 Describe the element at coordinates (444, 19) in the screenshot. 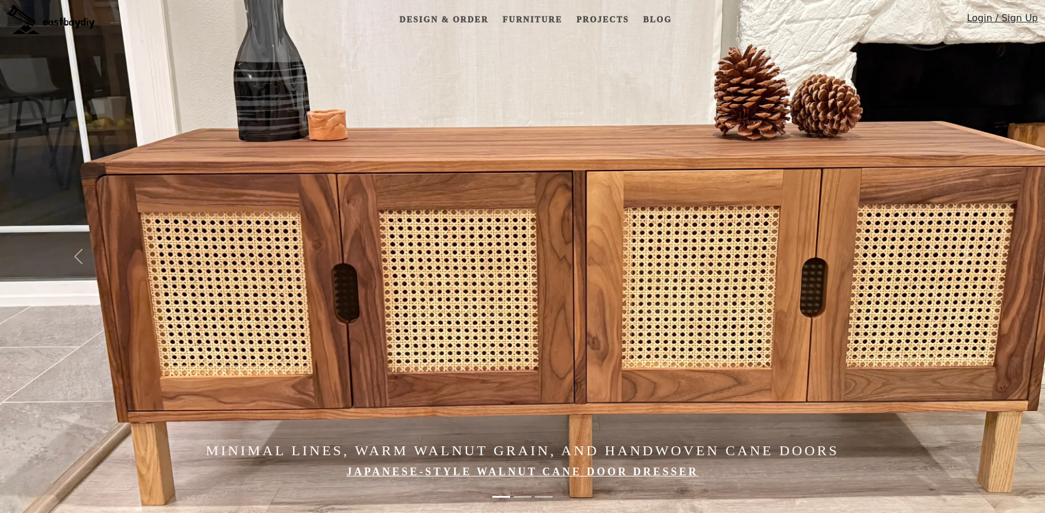

I see `a: Design & Order` at that location.